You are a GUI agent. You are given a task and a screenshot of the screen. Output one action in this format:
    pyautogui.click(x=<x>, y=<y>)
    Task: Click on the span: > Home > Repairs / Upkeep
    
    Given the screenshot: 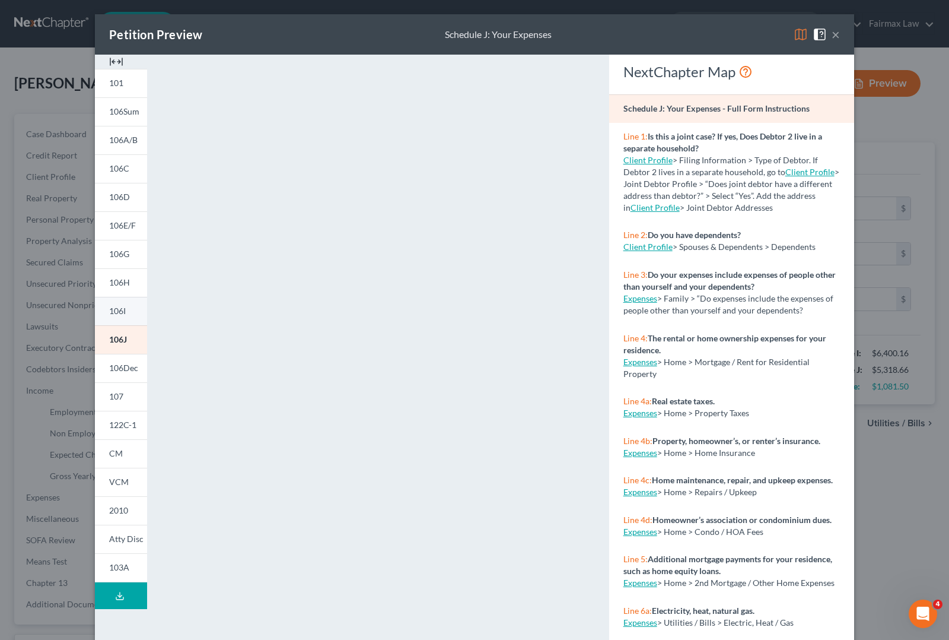 What is the action you would take?
    pyautogui.click(x=707, y=491)
    